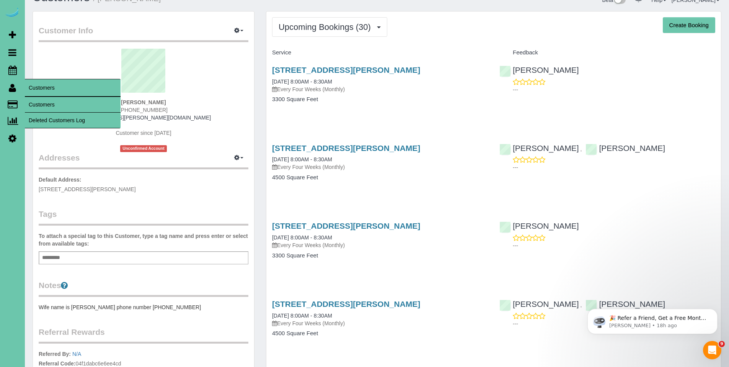 This screenshot has height=367, width=729. What do you see at coordinates (607, 52) in the screenshot?
I see `h4: Feedback` at bounding box center [607, 52].